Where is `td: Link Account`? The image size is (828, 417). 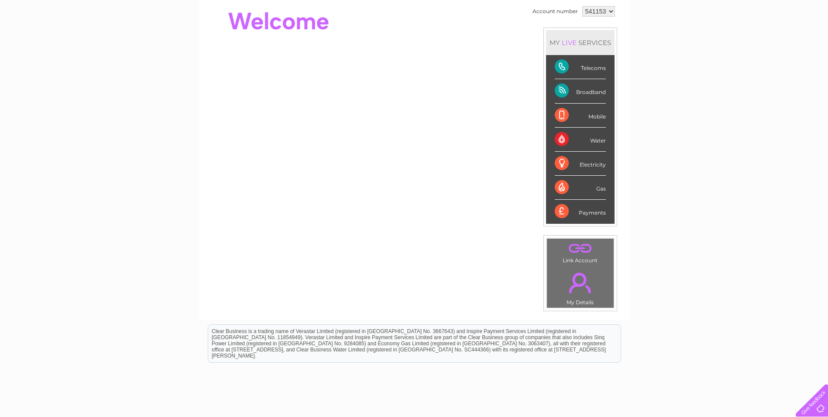
td: Link Account is located at coordinates (580, 252).